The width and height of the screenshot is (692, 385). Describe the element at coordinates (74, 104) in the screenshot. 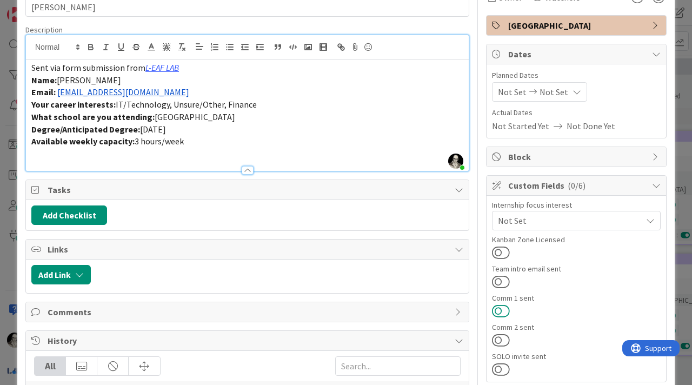

I see `strong: Your career interests:` at that location.